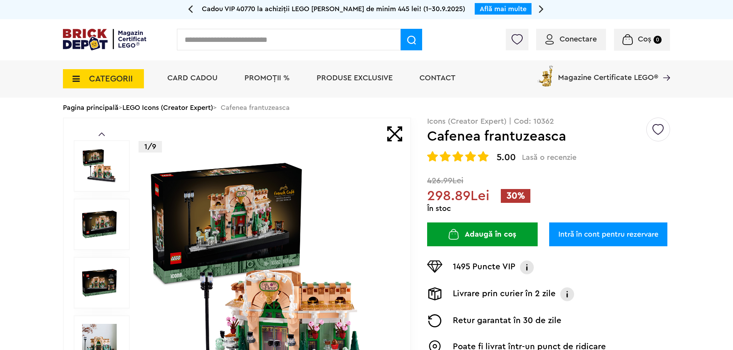 This screenshot has height=350, width=733. Describe the element at coordinates (438, 78) in the screenshot. I see `span: Contact` at that location.